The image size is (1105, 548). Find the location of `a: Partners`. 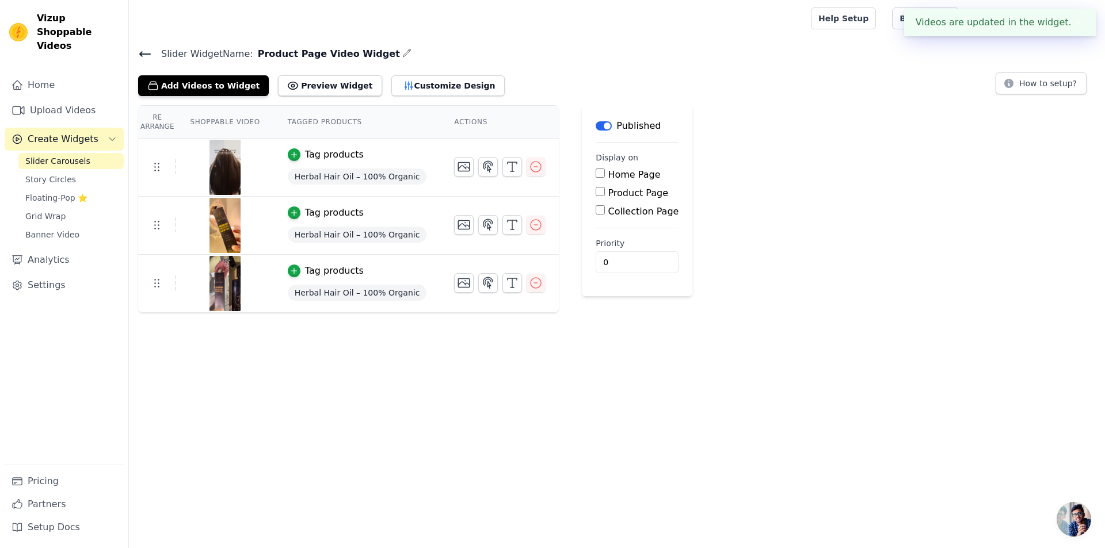

a: Partners is located at coordinates (64, 505).